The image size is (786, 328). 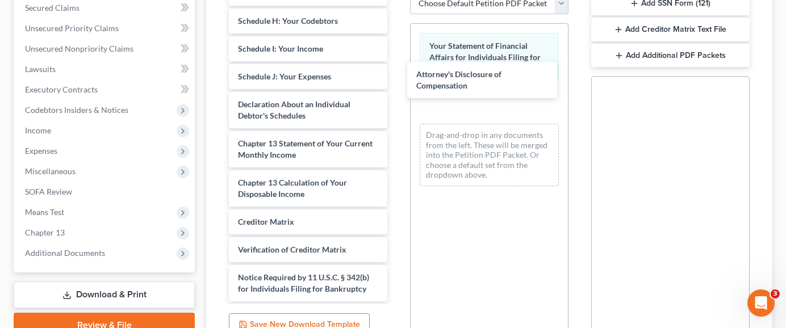 I want to click on span: Schedule I: Your Income, so click(x=281, y=48).